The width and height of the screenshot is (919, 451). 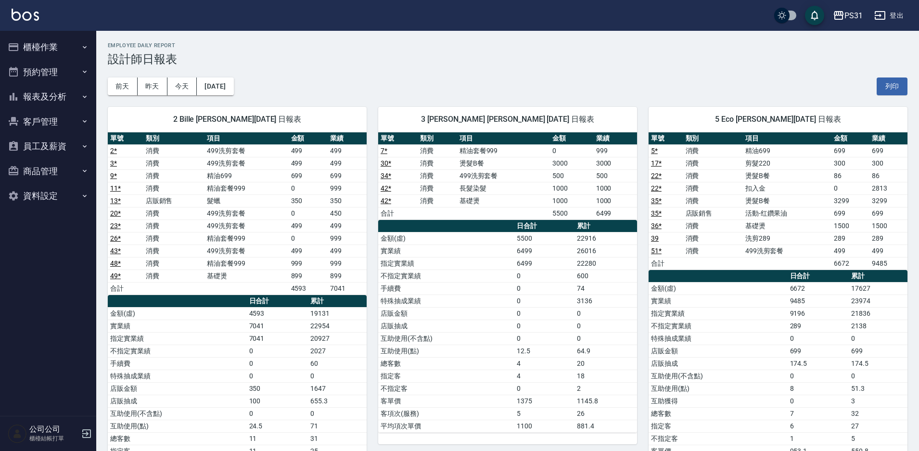 I want to click on img: Logo, so click(x=25, y=14).